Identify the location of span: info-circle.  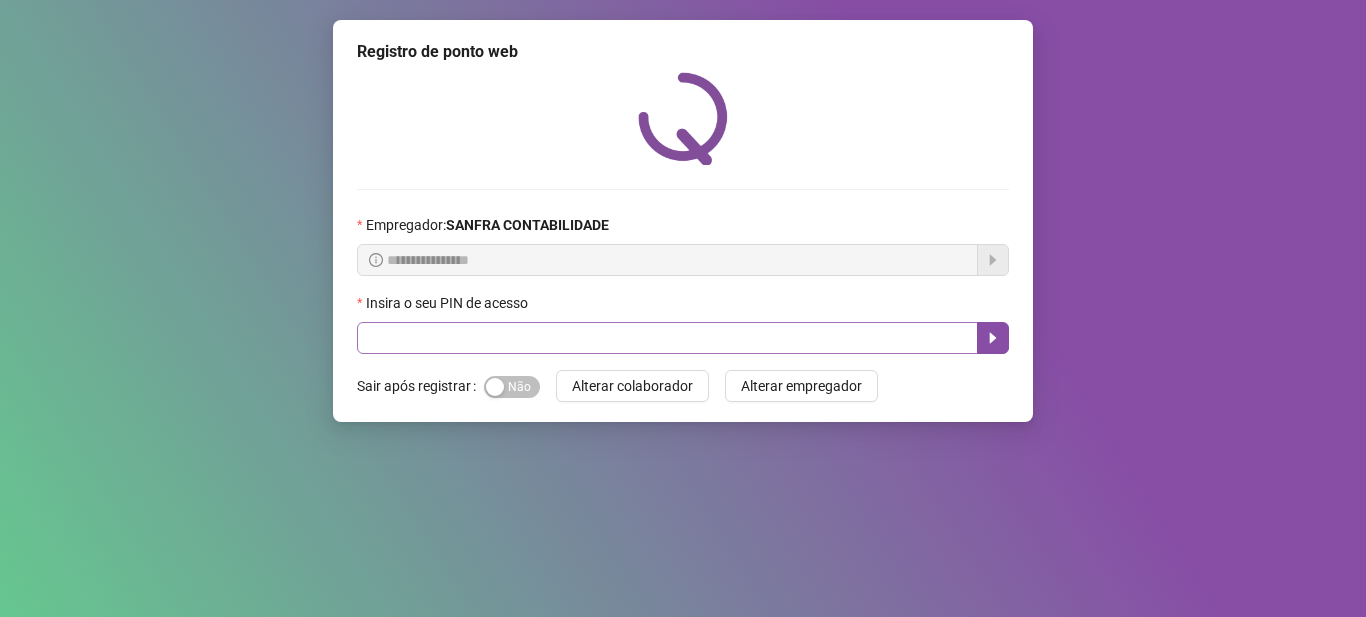
(376, 260).